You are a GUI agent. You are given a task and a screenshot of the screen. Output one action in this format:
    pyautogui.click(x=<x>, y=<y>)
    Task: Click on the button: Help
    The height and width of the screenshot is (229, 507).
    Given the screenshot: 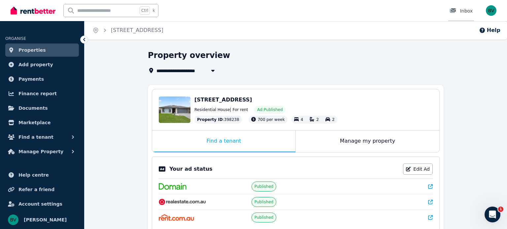 What is the action you would take?
    pyautogui.click(x=489, y=30)
    